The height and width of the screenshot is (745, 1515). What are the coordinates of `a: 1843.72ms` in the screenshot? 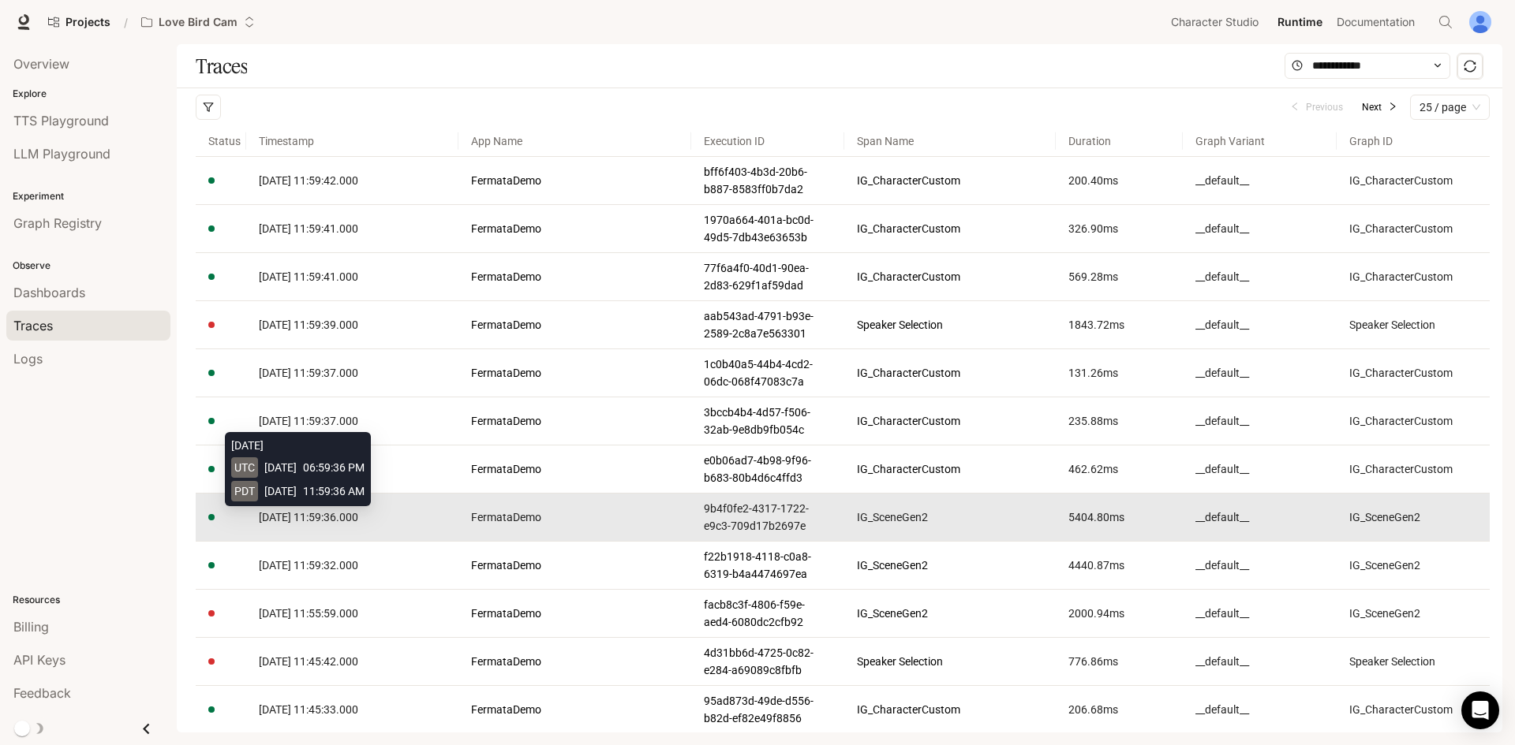 It's located at (1119, 325).